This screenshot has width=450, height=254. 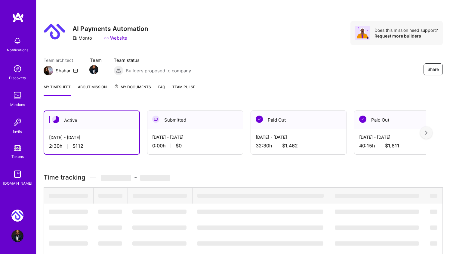 What do you see at coordinates (406, 36) in the screenshot?
I see `div: Request more builders` at bounding box center [406, 36].